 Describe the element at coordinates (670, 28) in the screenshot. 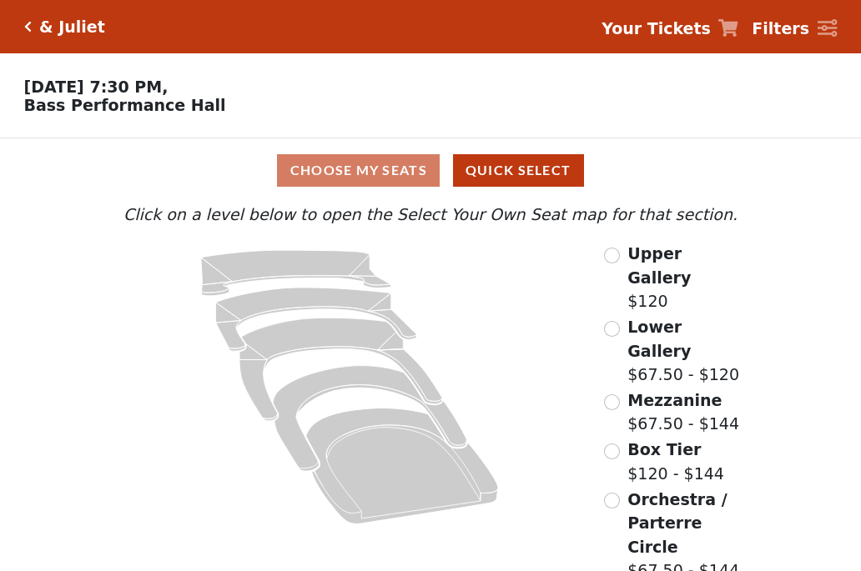

I see `a: Your Tickets` at that location.